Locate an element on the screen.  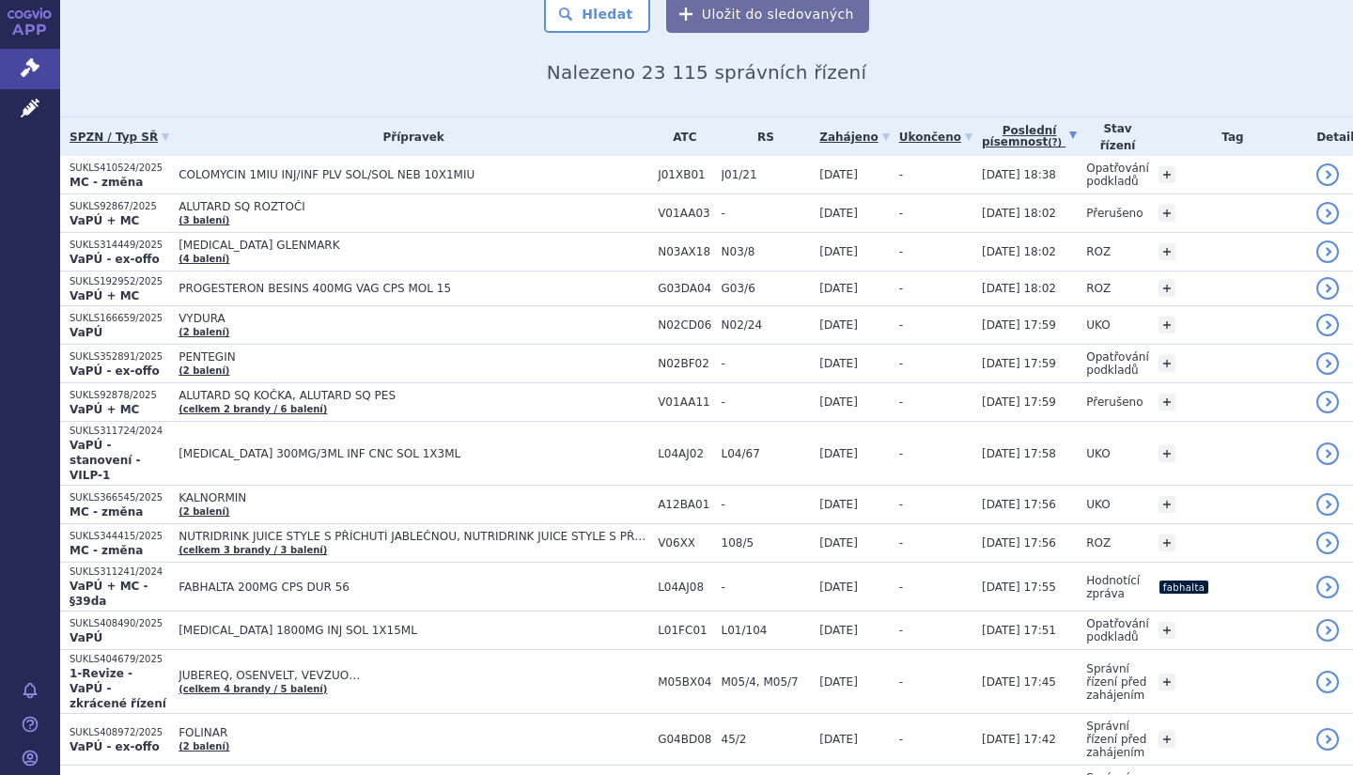
span: Správní řízení před zahájením is located at coordinates (1116, 682).